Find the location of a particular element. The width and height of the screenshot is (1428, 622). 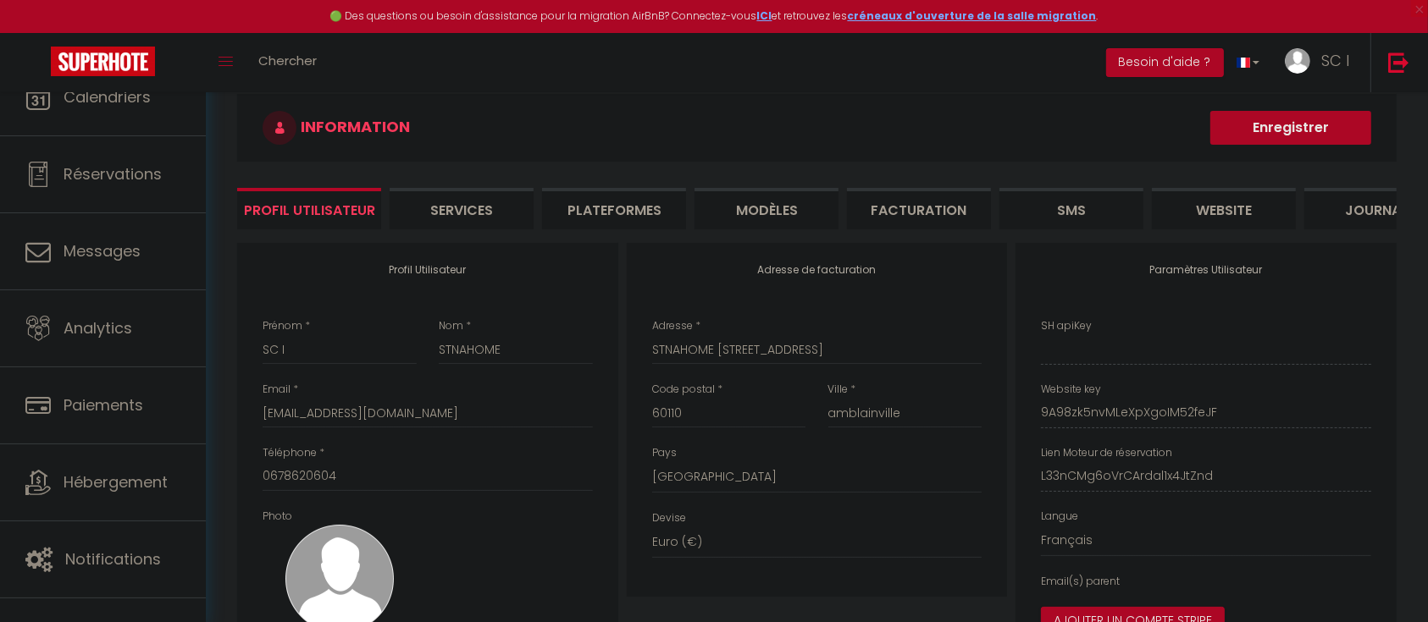

span: Réservations is located at coordinates (113, 174).